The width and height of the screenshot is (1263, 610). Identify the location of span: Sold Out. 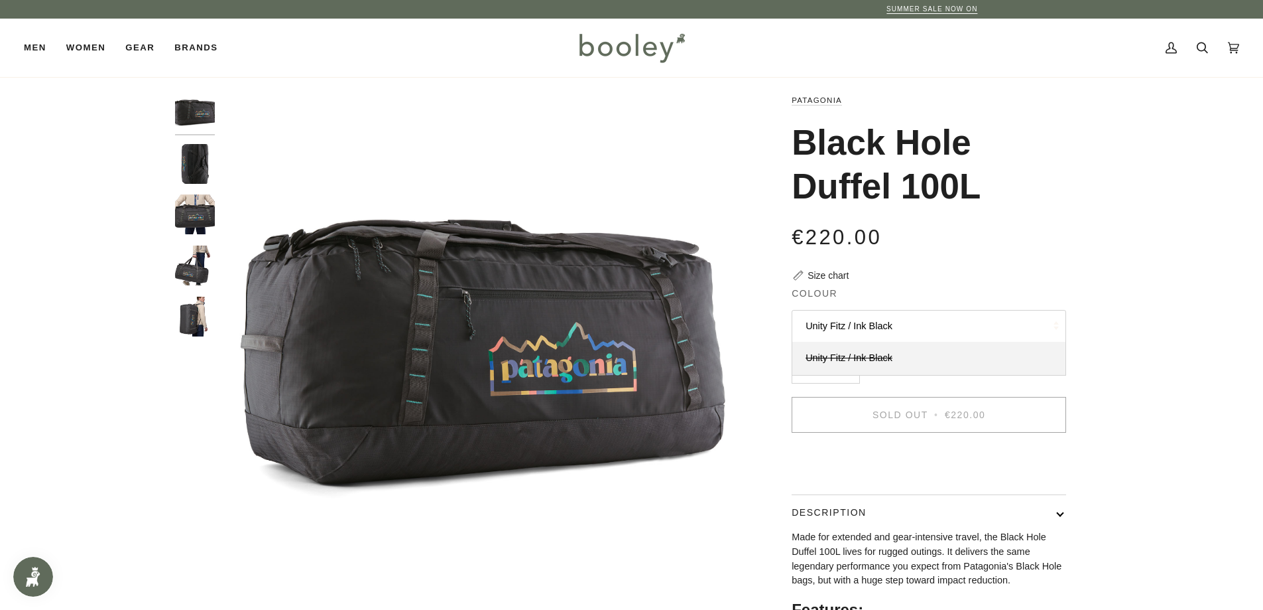
(901, 415).